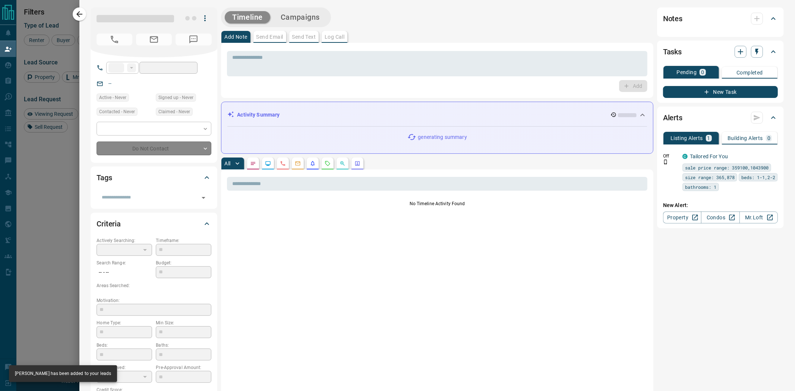  What do you see at coordinates (720, 218) in the screenshot?
I see `a: Condos` at bounding box center [720, 218].